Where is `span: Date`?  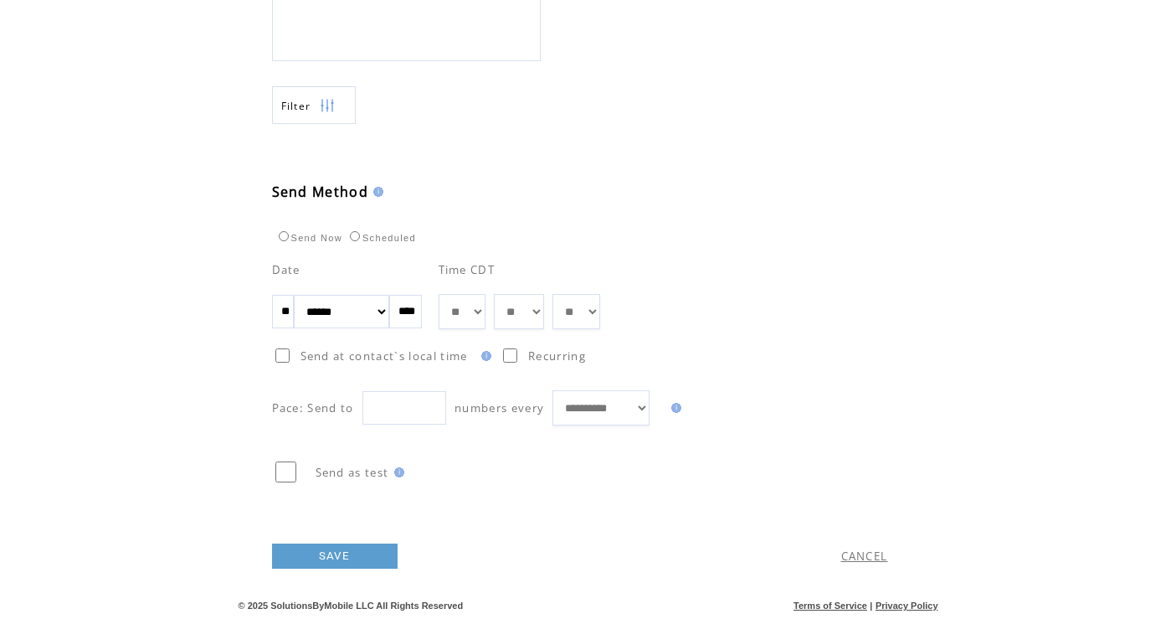
span: Date is located at coordinates (286, 270).